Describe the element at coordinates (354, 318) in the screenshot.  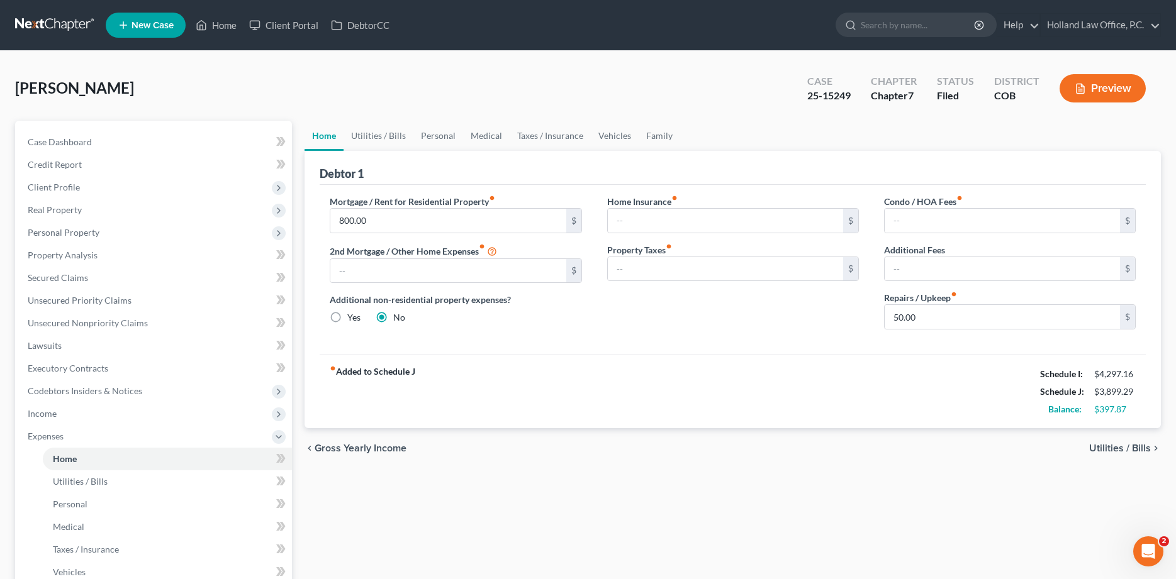
I see `label: Yes` at that location.